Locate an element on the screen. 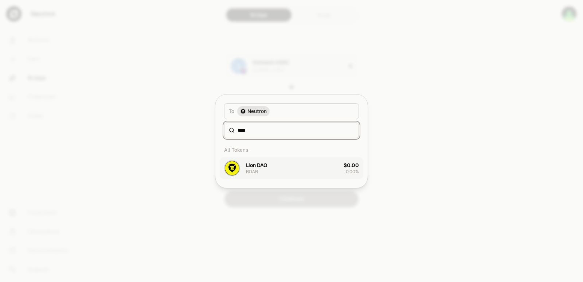 The height and width of the screenshot is (282, 583). img: ROAR Logo is located at coordinates (232, 168).